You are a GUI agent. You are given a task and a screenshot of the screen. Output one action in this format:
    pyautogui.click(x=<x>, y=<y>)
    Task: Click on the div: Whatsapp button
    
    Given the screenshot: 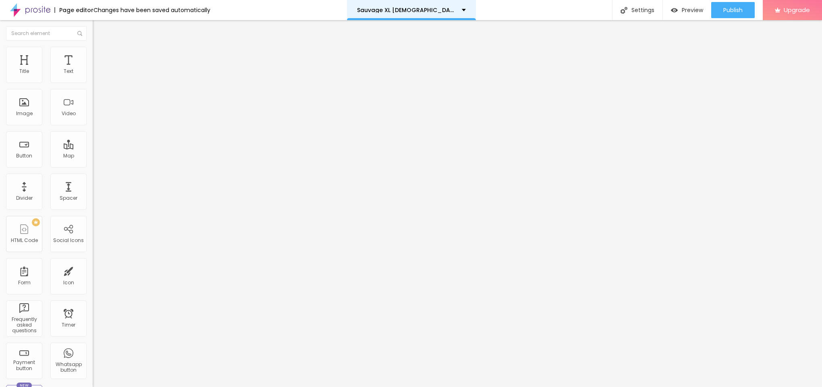 What is the action you would take?
    pyautogui.click(x=68, y=368)
    